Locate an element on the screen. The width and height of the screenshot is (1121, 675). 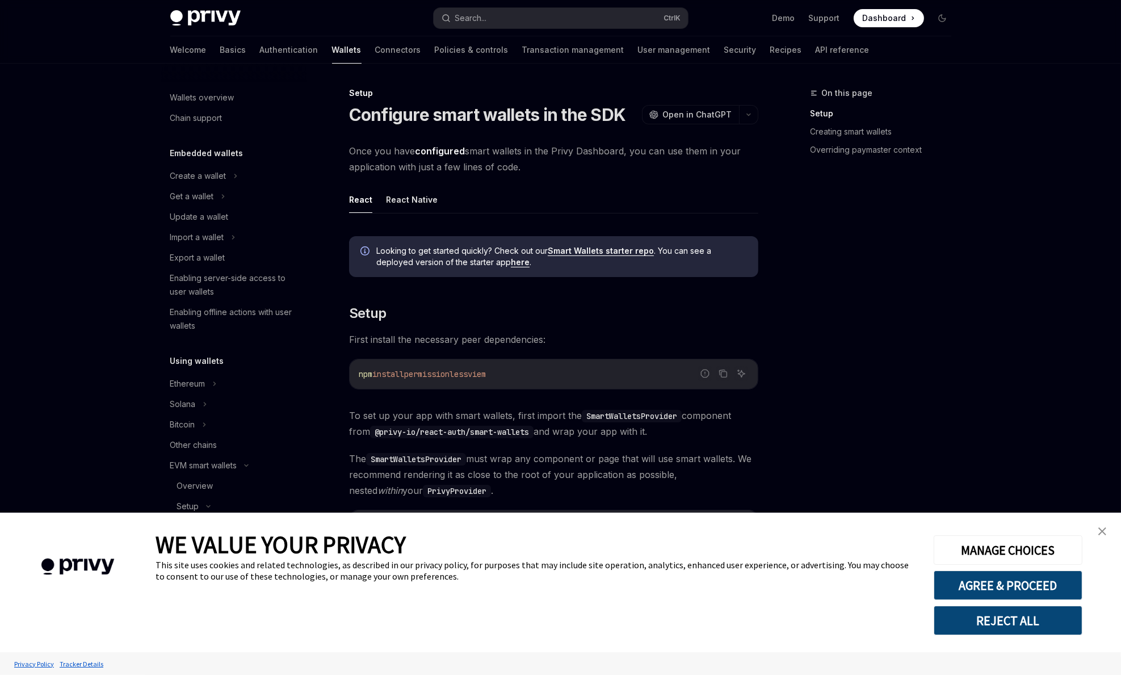
a: Creating smart wallets is located at coordinates (885, 132).